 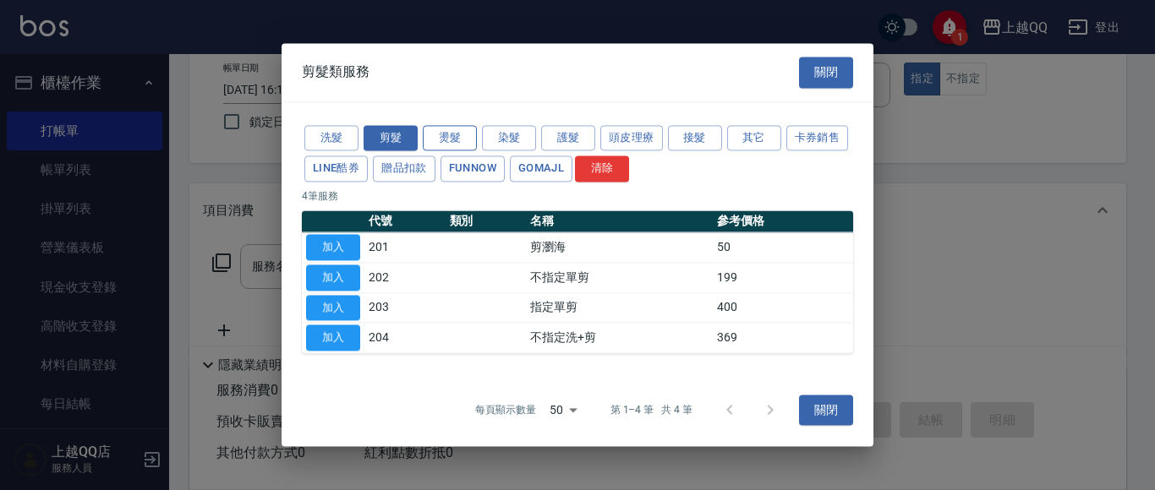 I want to click on td: 不指定洗+剪, so click(x=619, y=338).